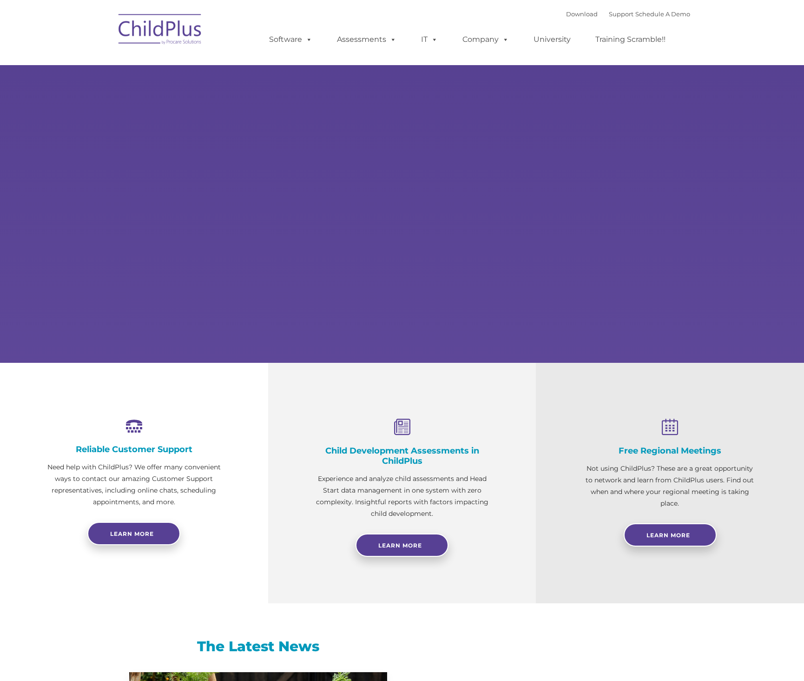 The width and height of the screenshot is (804, 681). Describe the element at coordinates (430, 40) in the screenshot. I see `a: IT` at that location.